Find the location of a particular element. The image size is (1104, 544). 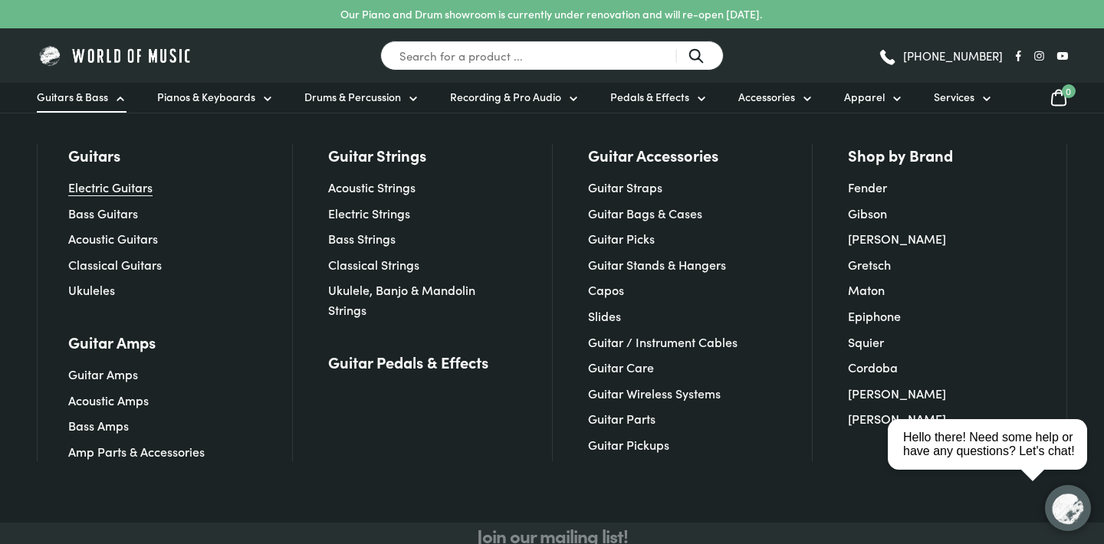

a: Amp Parts & Accessories is located at coordinates (136, 451).